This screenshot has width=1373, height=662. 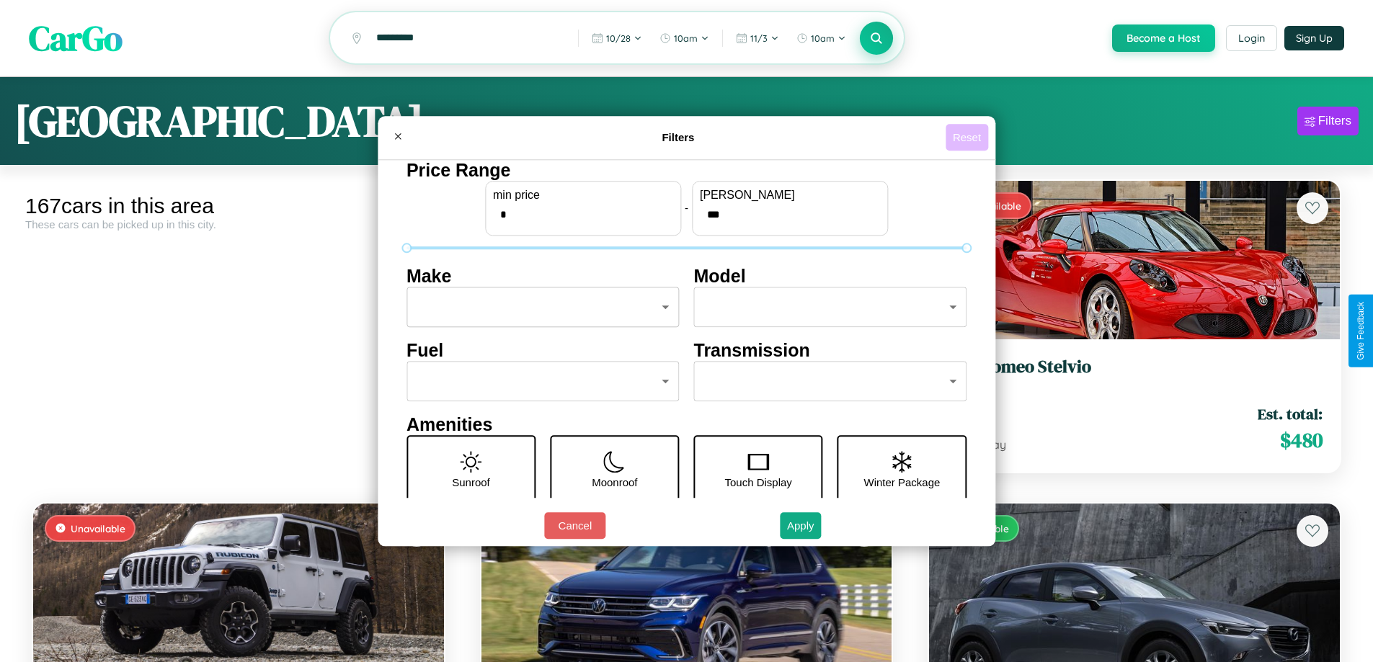 What do you see at coordinates (1327, 121) in the screenshot?
I see `button: Filters` at bounding box center [1327, 121].